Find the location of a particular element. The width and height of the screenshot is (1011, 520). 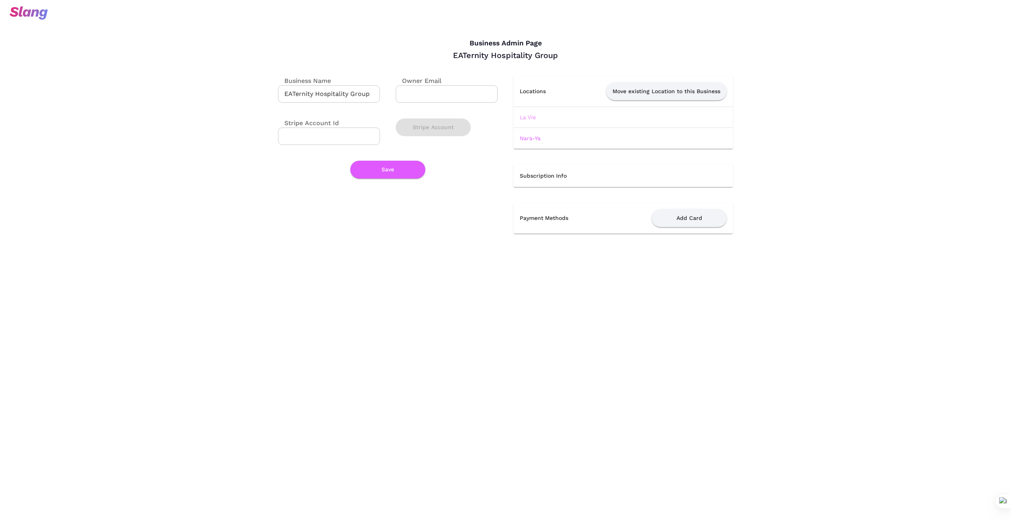

button: Move existing Location to this Business is located at coordinates (666, 91).